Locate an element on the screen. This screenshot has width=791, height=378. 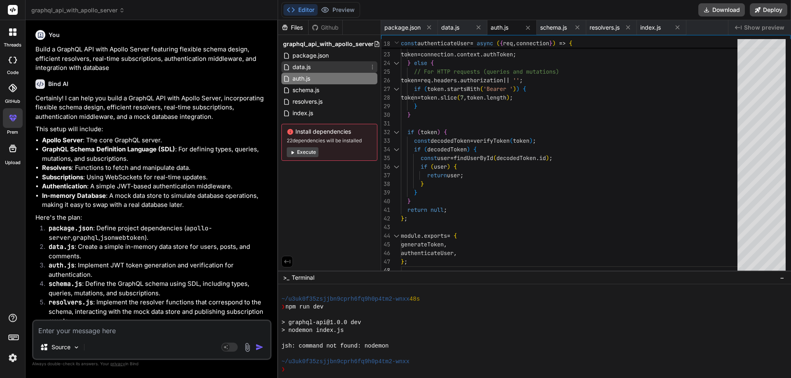
li: : A mock data store to simulate database operations, making it easy to swap with a real database ... is located at coordinates (156, 201).